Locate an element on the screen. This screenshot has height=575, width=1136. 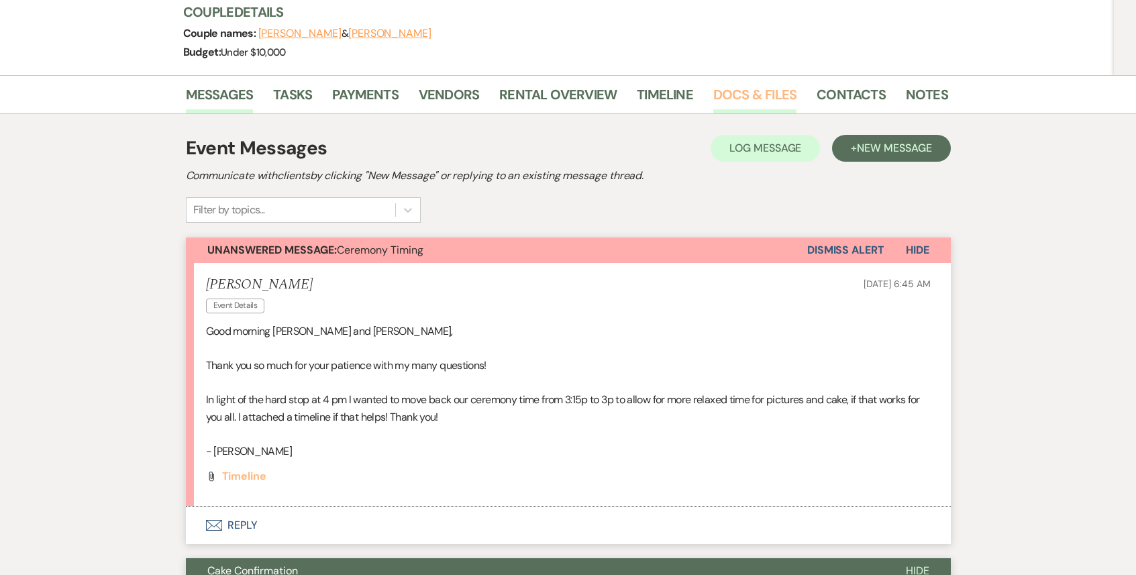
a: Notes is located at coordinates (927, 99).